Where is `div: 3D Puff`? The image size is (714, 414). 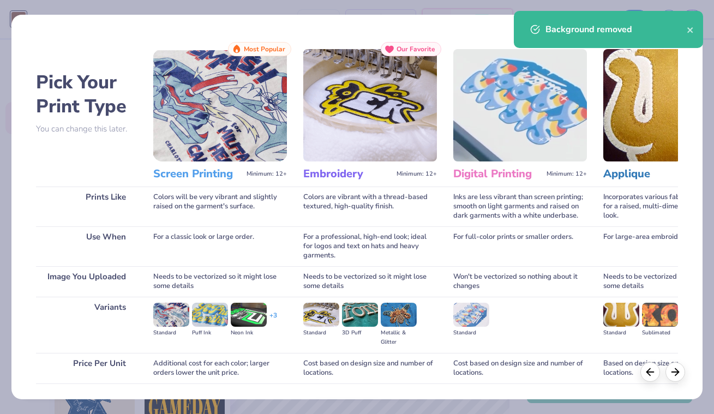 div: 3D Puff is located at coordinates (360, 333).